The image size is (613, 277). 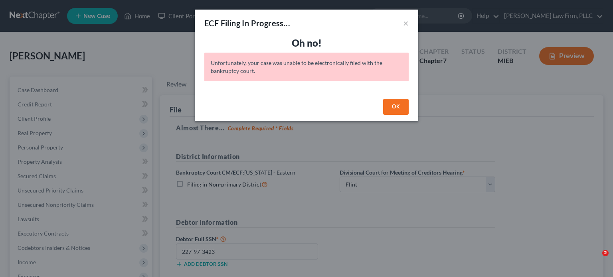 I want to click on button: OK, so click(x=396, y=107).